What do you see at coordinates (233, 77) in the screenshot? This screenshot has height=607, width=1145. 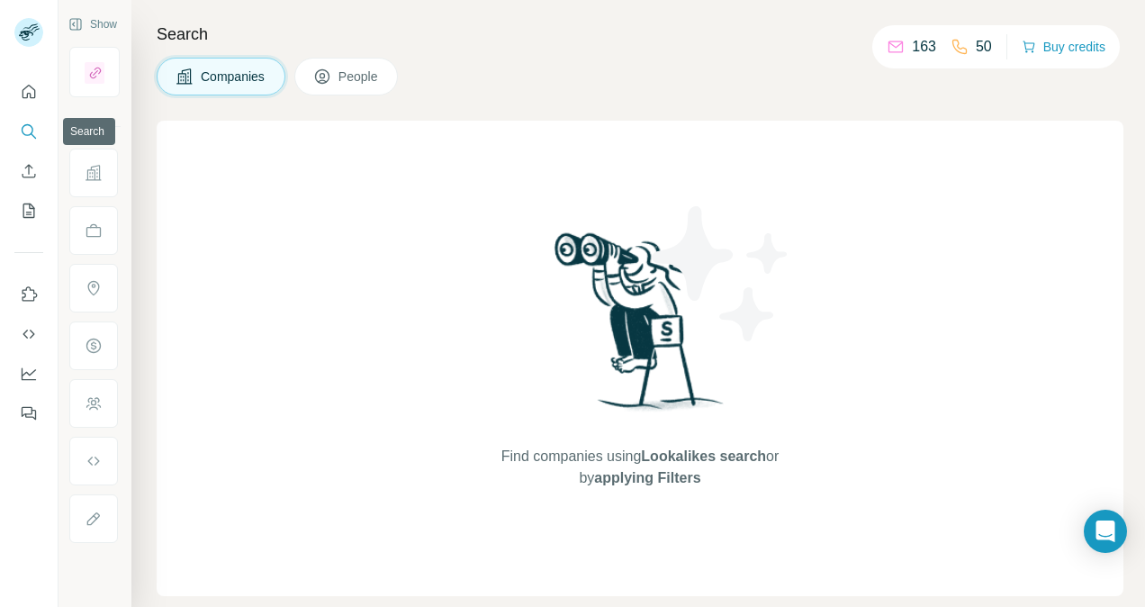 I see `span: Companies` at bounding box center [233, 77].